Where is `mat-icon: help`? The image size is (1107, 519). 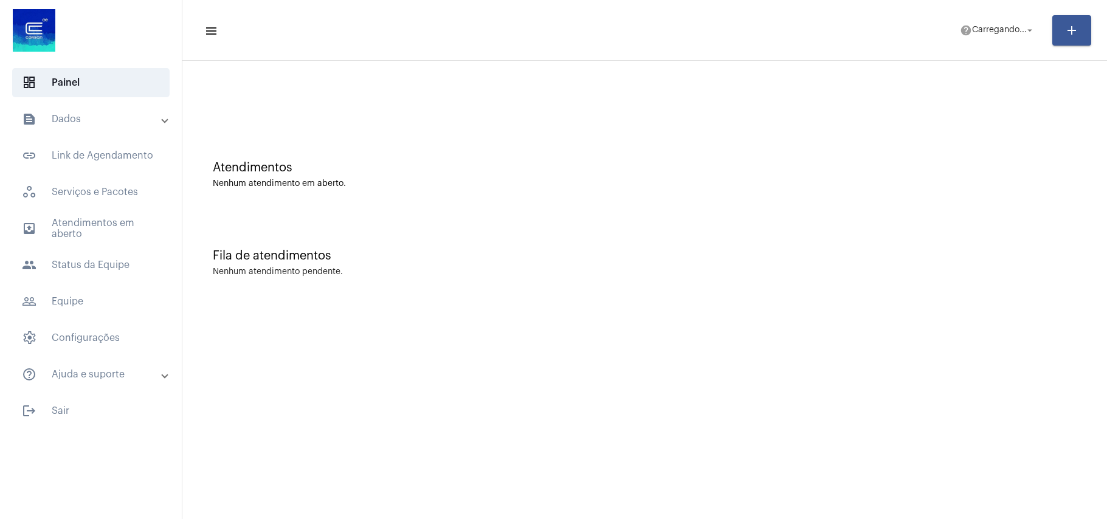 mat-icon: help is located at coordinates (966, 30).